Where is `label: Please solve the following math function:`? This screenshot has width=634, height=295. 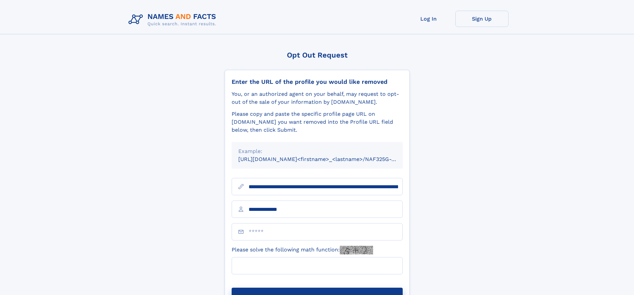 label: Please solve the following math function: is located at coordinates (302, 250).